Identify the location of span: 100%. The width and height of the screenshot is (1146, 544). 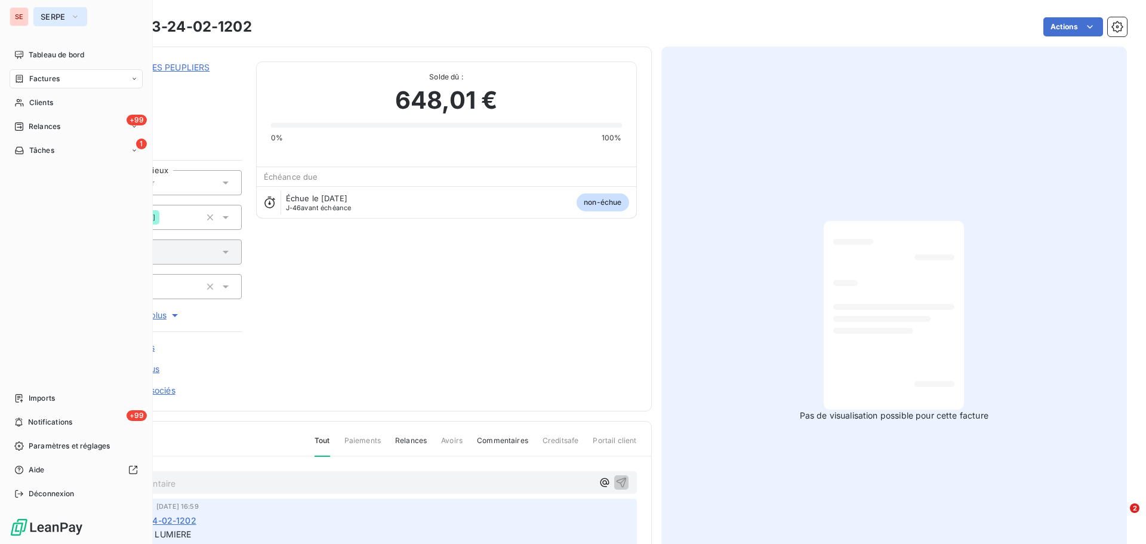
(612, 138).